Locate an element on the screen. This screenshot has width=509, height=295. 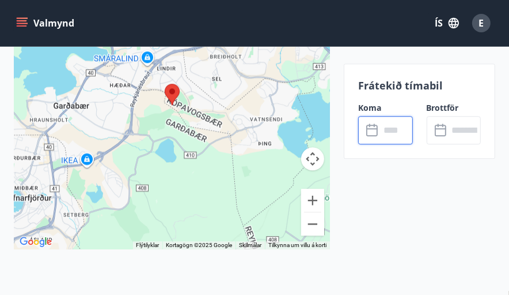
button: Flýtilyklar is located at coordinates (148, 245).